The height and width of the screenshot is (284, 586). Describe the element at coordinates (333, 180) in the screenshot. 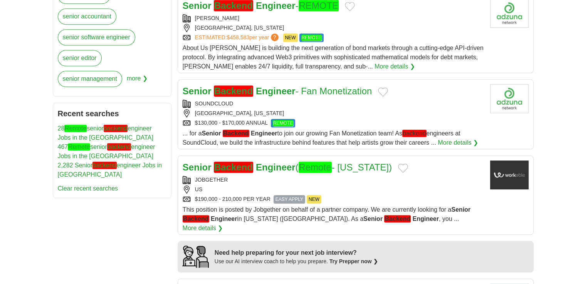

I see `div: JOBGETHER` at that location.